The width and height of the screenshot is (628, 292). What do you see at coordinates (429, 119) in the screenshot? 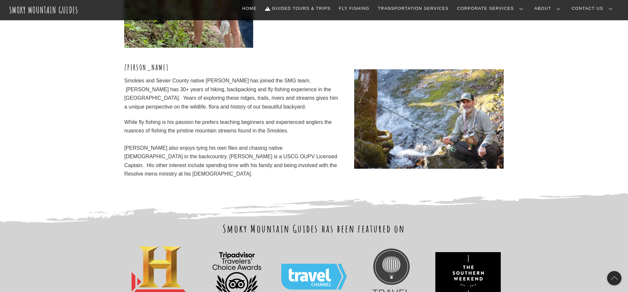
I see `img: obIiERbQ` at bounding box center [429, 119].